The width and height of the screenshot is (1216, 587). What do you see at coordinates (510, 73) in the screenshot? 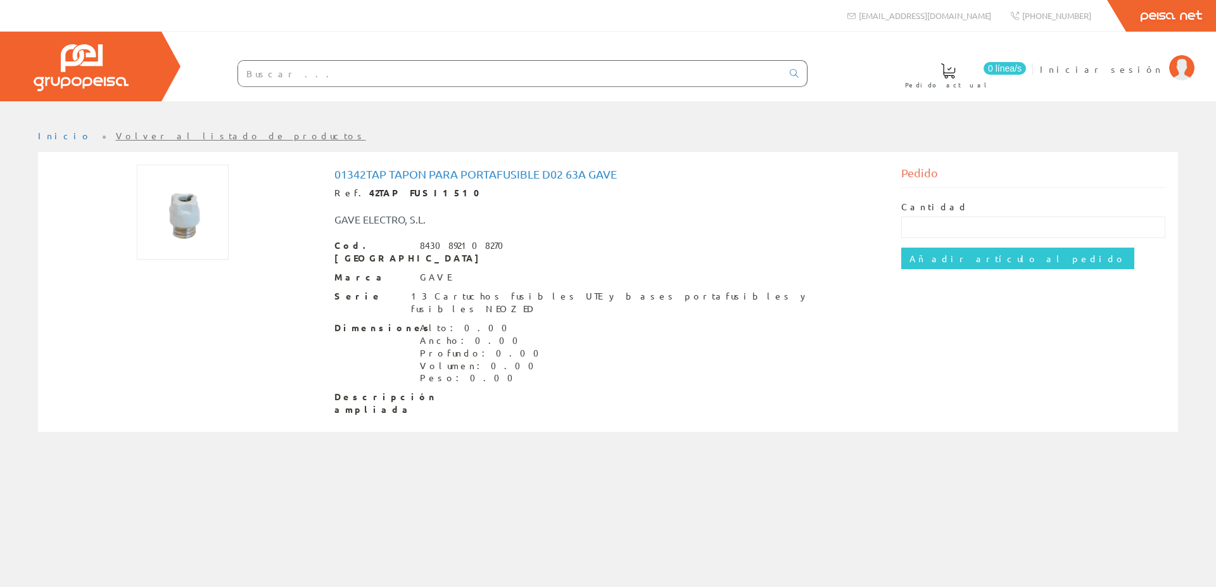
I see `input: Buscar ...` at bounding box center [510, 73].